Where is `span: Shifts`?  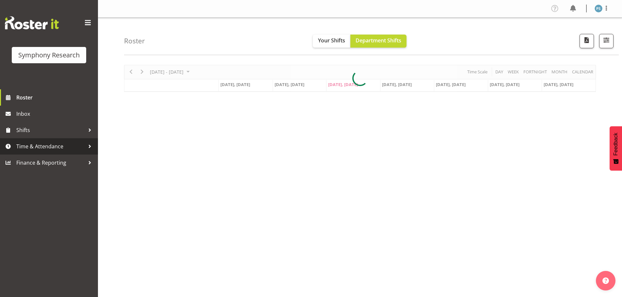
span: Shifts is located at coordinates (51, 130).